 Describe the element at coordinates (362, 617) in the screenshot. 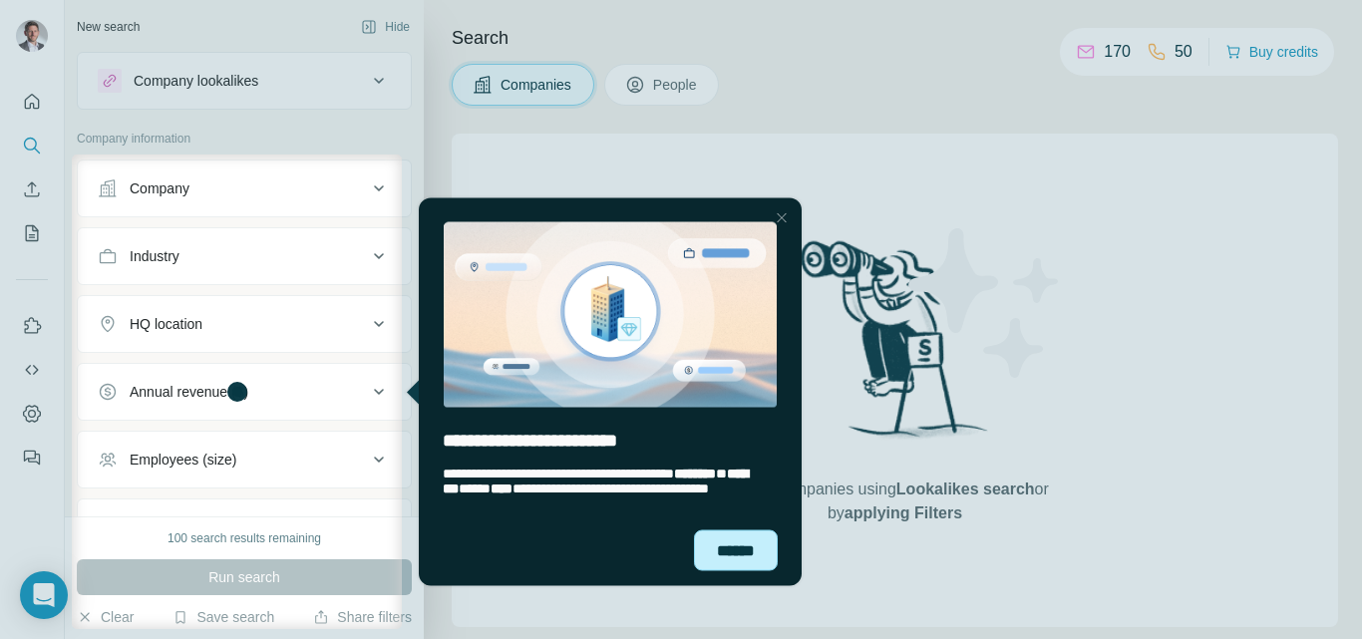

I see `button: Share filters` at that location.